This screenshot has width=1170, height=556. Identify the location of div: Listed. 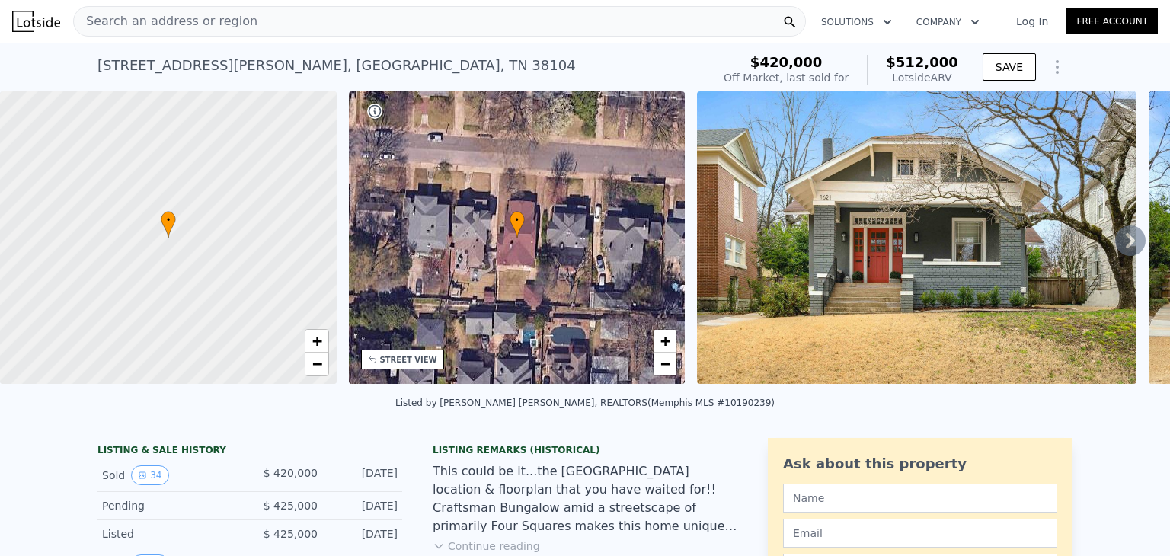
(170, 534).